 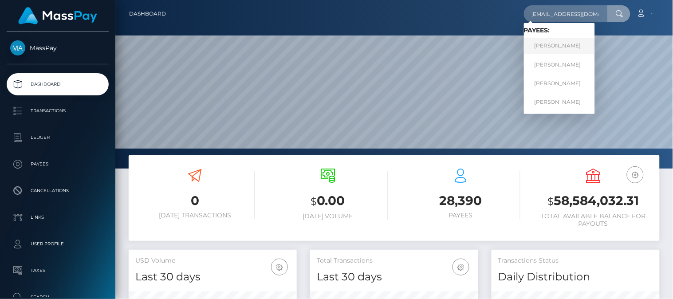 I want to click on p: Transactions, so click(x=58, y=111).